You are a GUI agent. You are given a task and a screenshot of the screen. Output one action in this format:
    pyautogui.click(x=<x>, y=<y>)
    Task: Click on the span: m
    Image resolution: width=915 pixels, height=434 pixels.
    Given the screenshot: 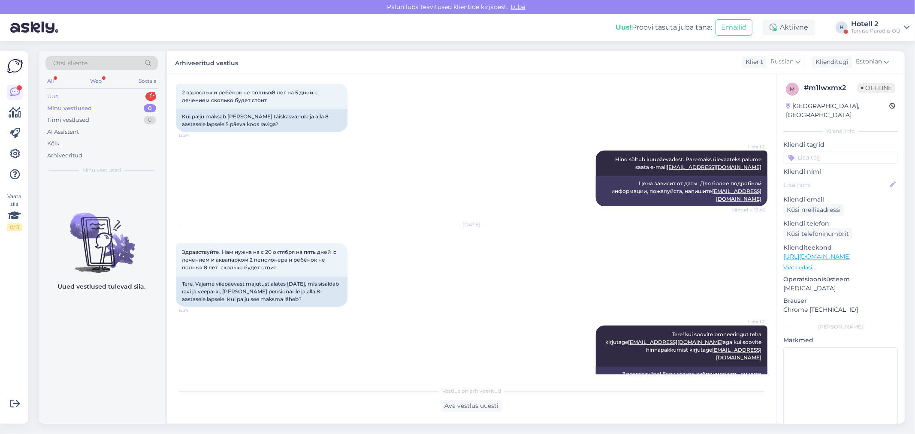 What is the action you would take?
    pyautogui.click(x=792, y=89)
    